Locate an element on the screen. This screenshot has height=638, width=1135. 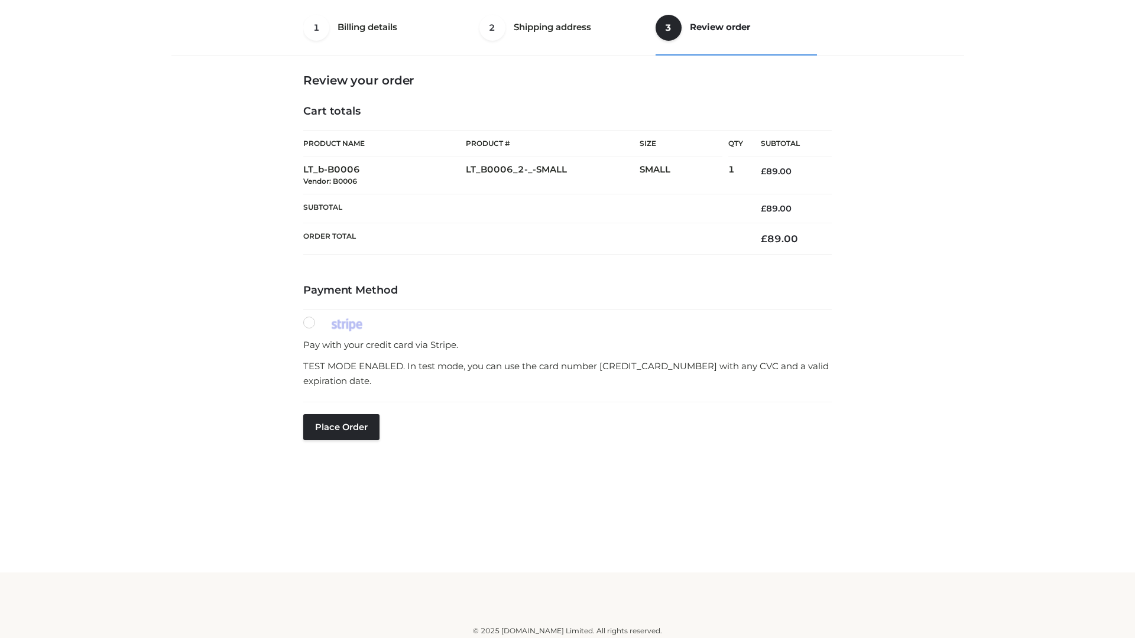
td: LT_B0006_2-_-SMALL is located at coordinates (553, 176).